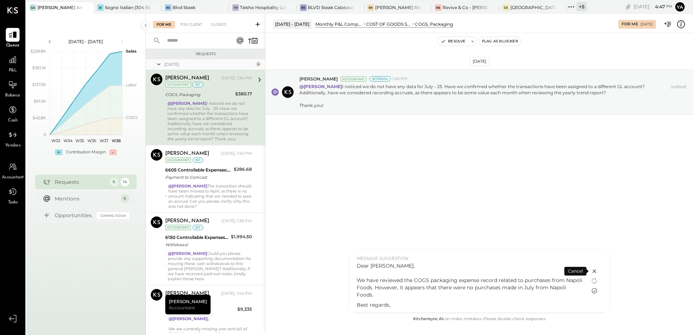 This screenshot has height=335, width=693. I want to click on p: Best regards,, so click(470, 305).